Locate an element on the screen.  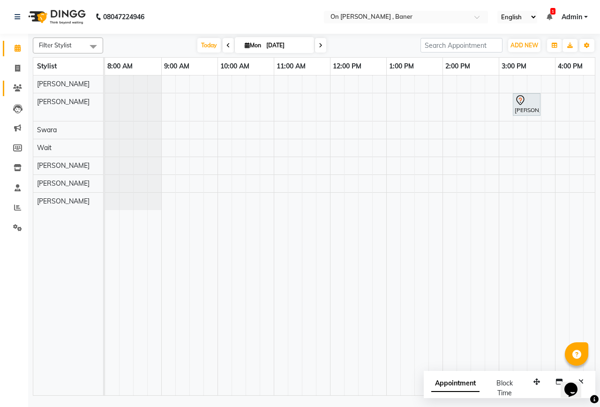
a: 4:00 PM is located at coordinates (570, 66).